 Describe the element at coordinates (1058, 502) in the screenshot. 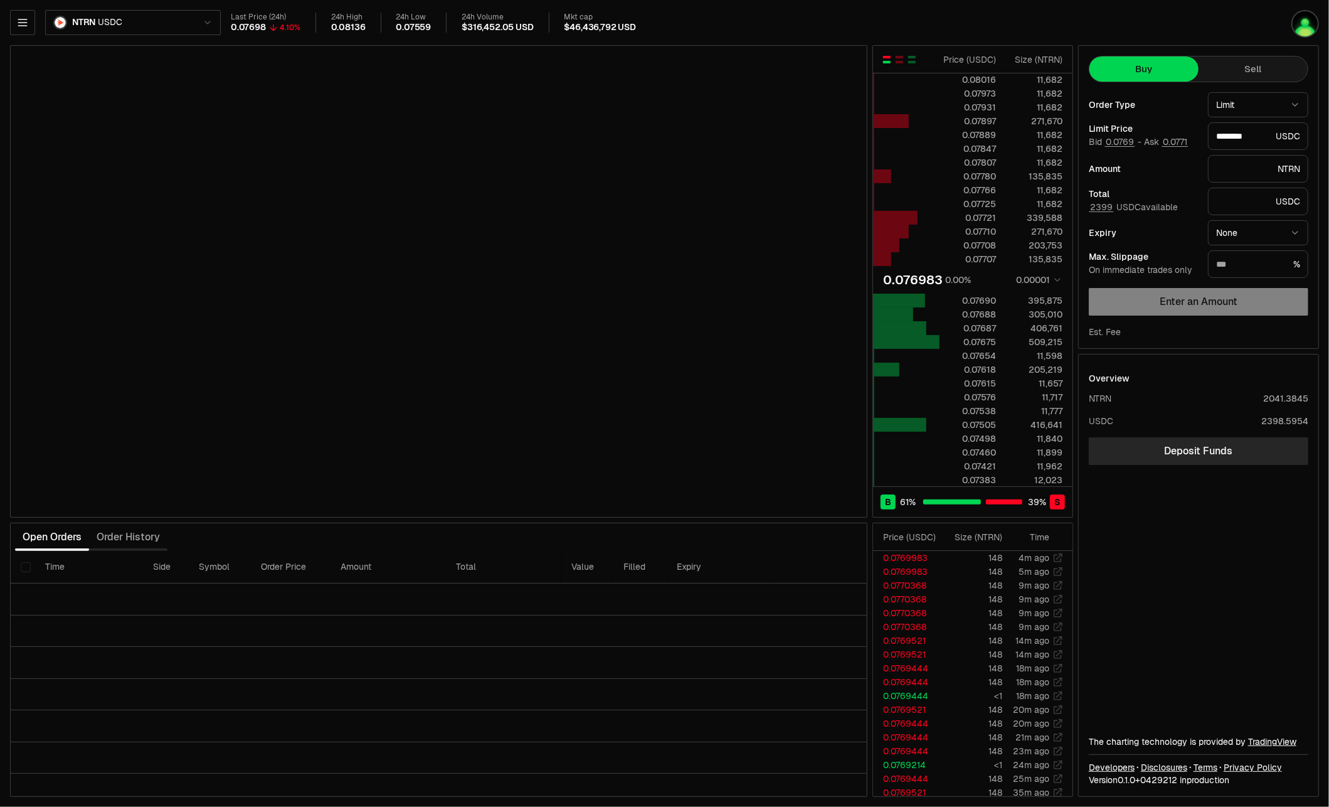

I see `span: S` at that location.